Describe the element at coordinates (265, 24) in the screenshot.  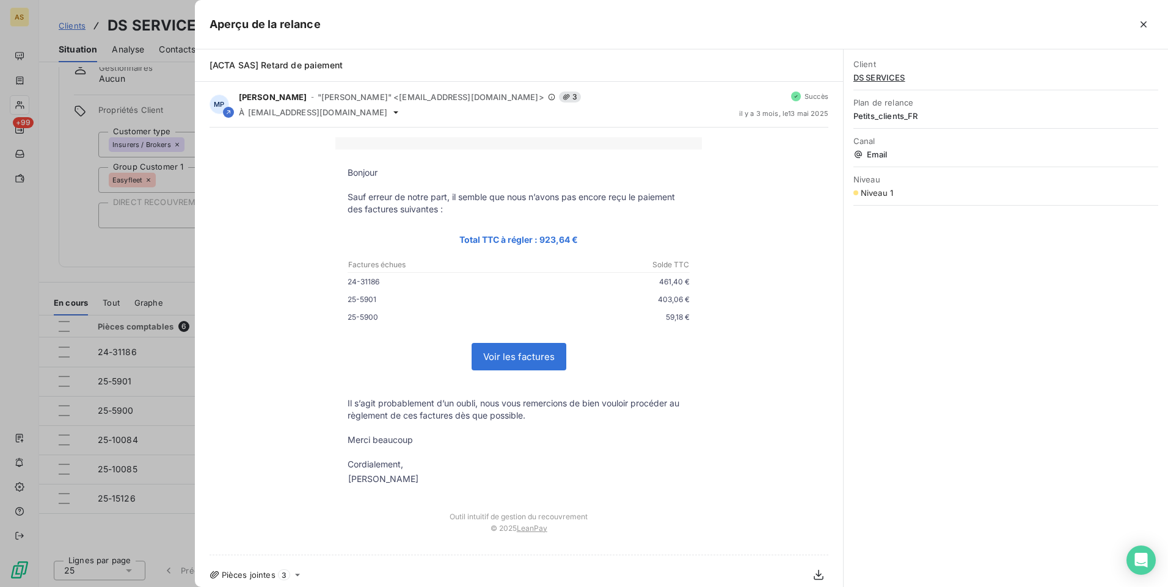
I see `h5: Aperçu de la relance` at that location.